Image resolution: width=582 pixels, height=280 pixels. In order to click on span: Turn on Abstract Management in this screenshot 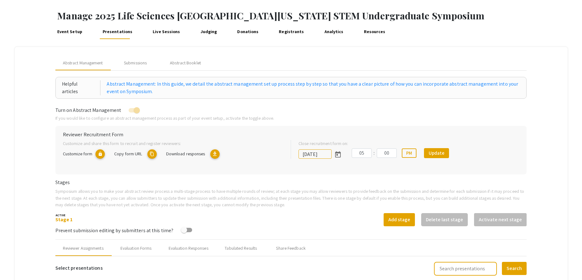, I will do `click(88, 110)`.